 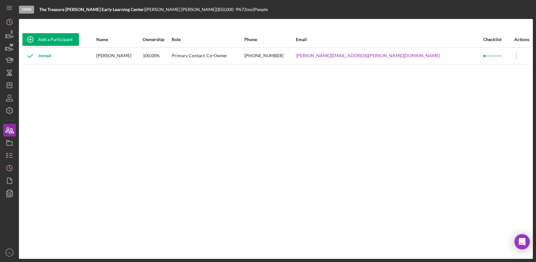 I want to click on button: LC, so click(x=9, y=252).